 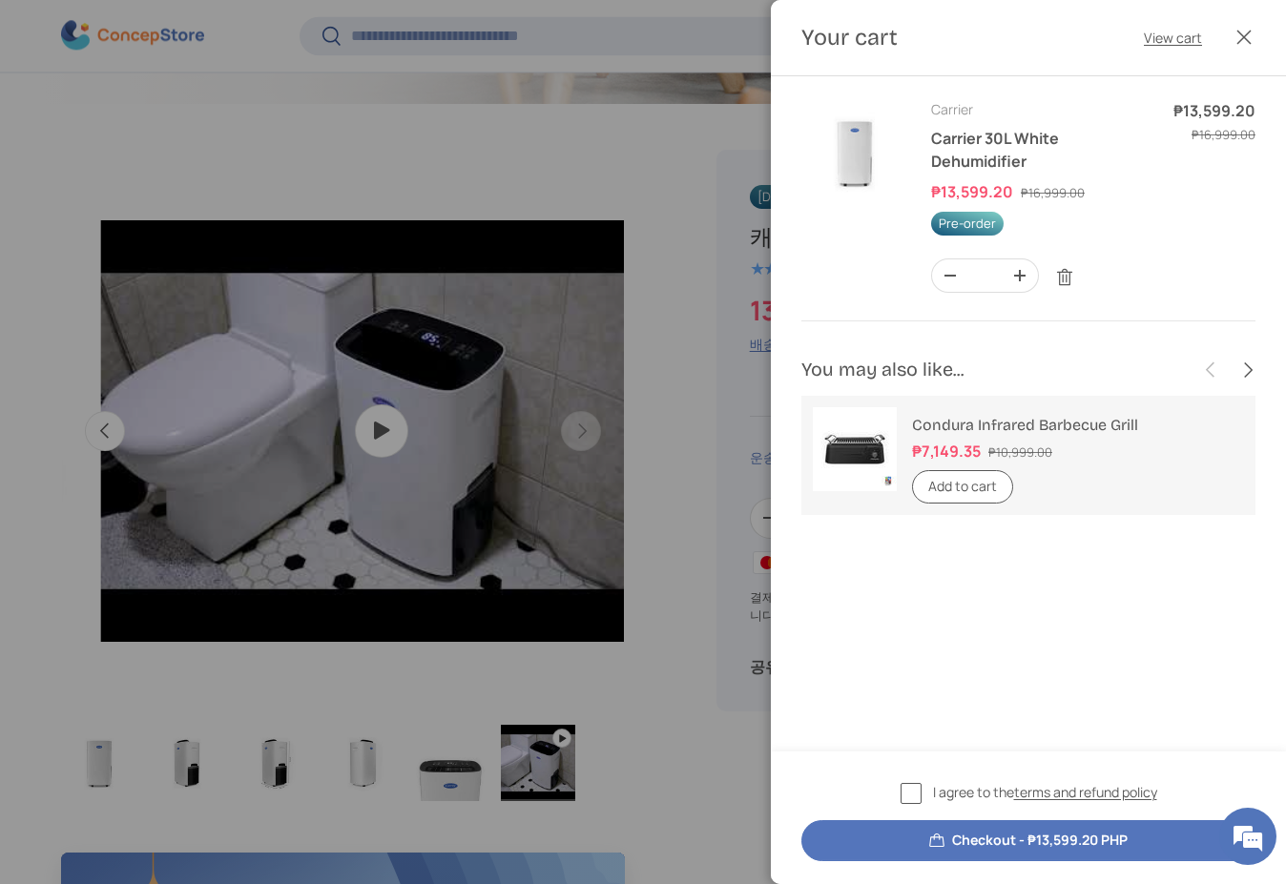 What do you see at coordinates (855, 153) in the screenshot?
I see `img: carrier-dehumidifier-30-liter-full-view-concepstore` at bounding box center [855, 153].